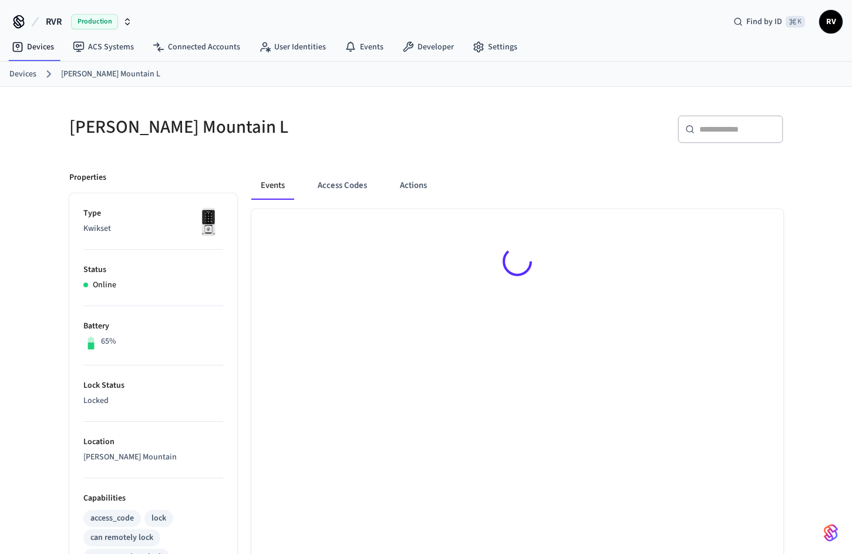  Describe the element at coordinates (208, 222) in the screenshot. I see `img: Kwikset Halo Touchscreen Wifi Enabled Smart Lock, Polished Chrome, Front` at that location.